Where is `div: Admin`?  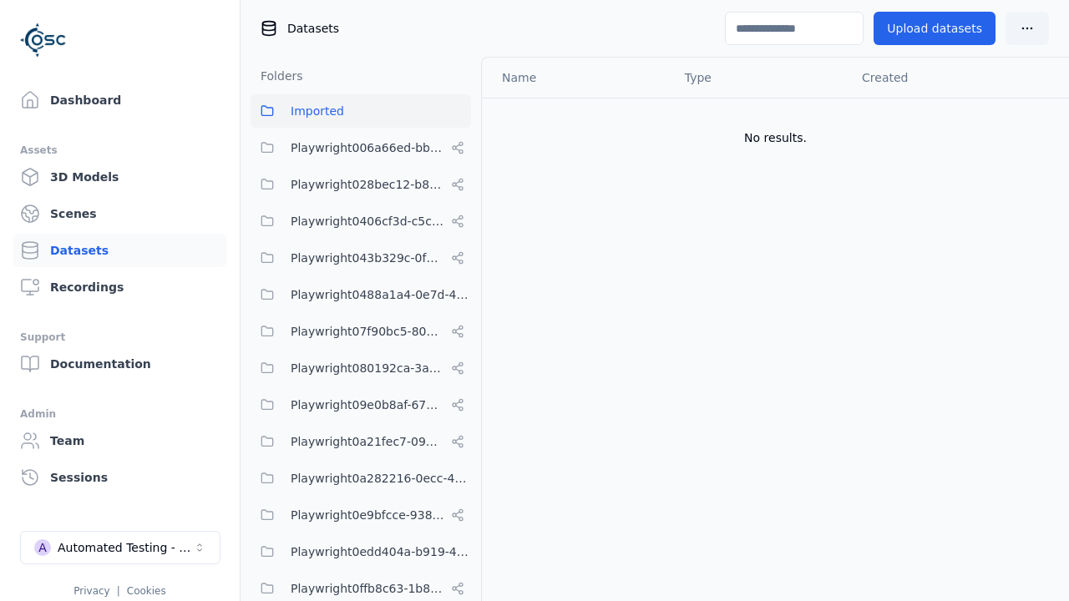
div: Admin is located at coordinates (119, 414).